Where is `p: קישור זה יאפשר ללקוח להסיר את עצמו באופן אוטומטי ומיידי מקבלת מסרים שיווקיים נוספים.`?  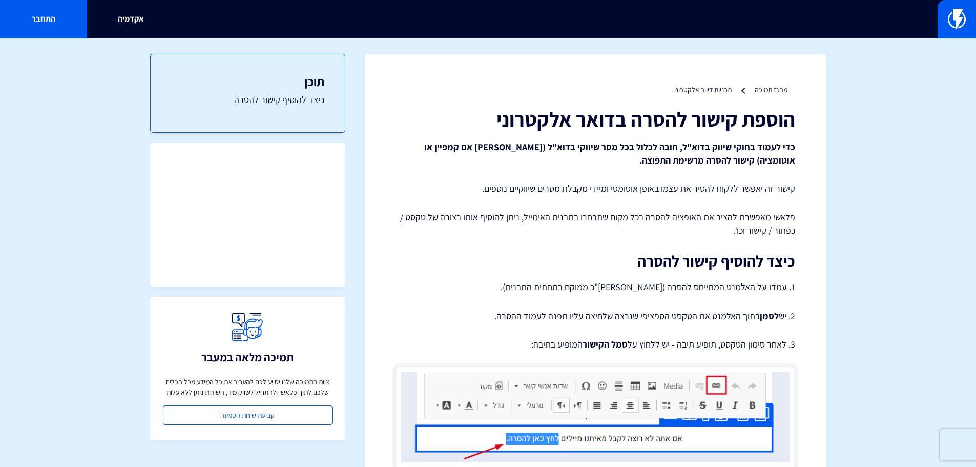 p: קישור זה יאפשר ללקוח להסיר את עצמו באופן אוטומטי ומיידי מקבלת מסרים שיווקיים נוספים. is located at coordinates (595, 189).